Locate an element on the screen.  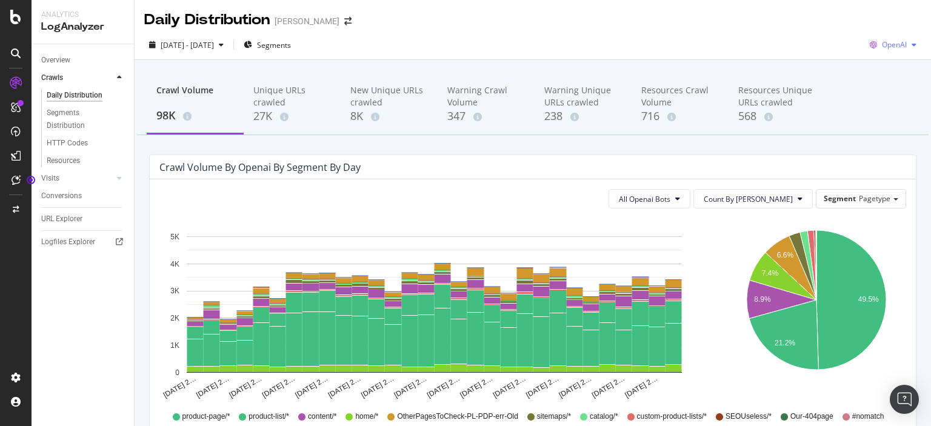
text: 0 is located at coordinates (177, 373).